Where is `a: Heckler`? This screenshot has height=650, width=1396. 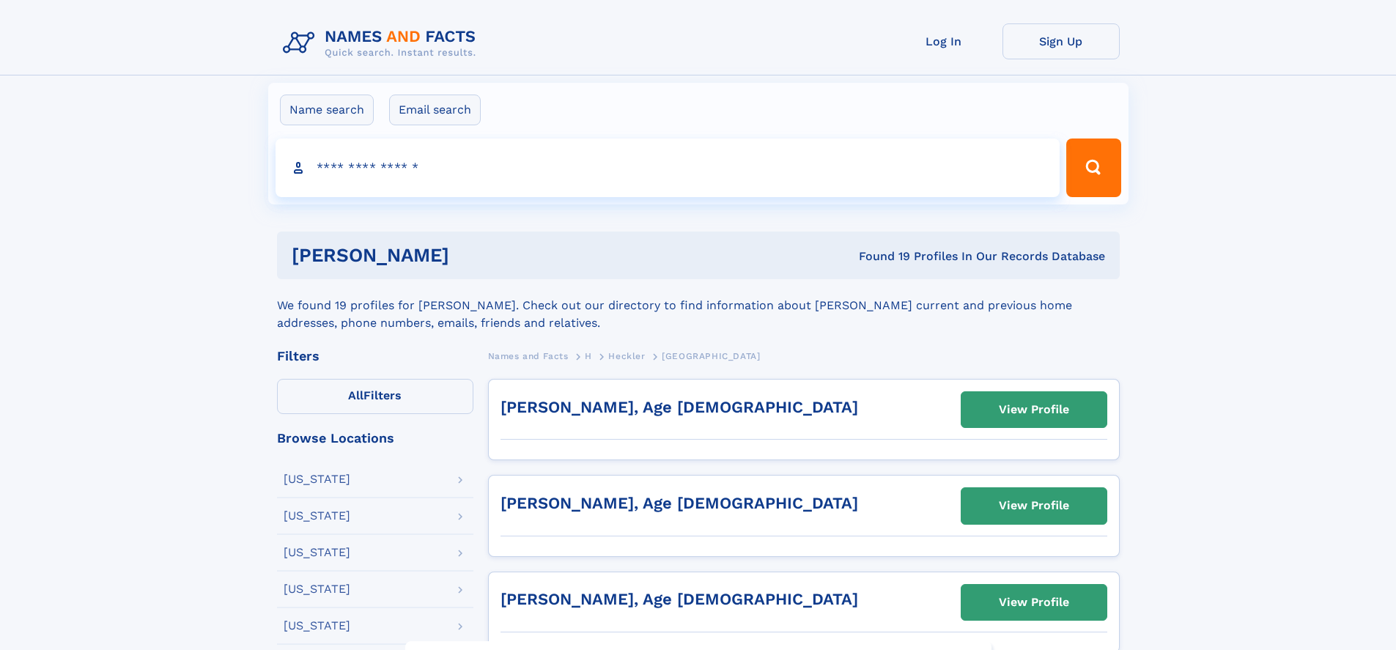 a: Heckler is located at coordinates (626, 355).